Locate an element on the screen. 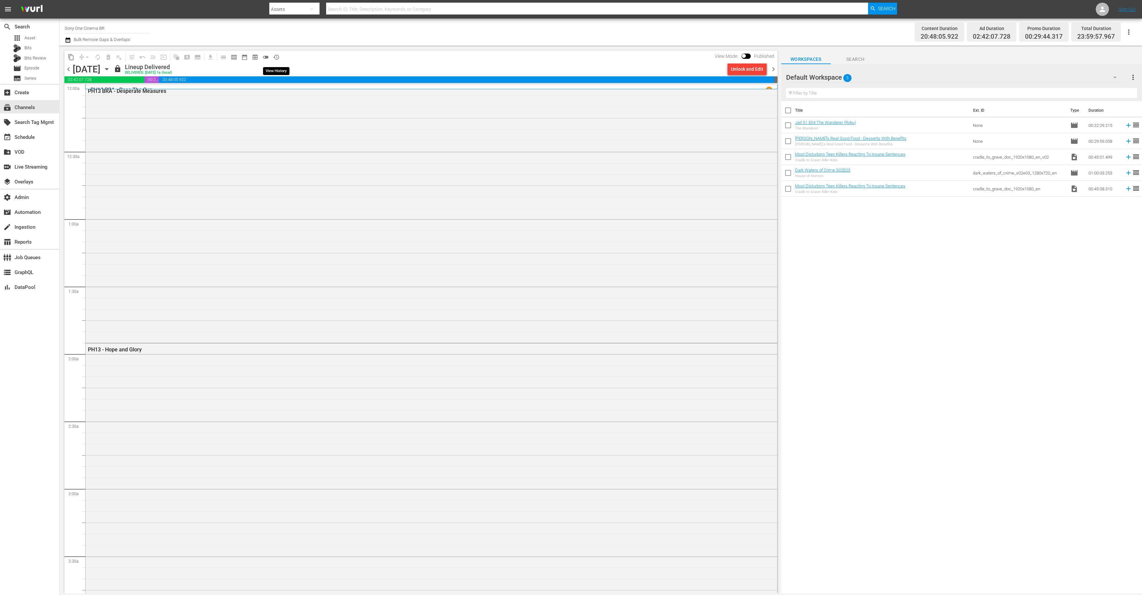  span: Loop Content is located at coordinates (98, 57).